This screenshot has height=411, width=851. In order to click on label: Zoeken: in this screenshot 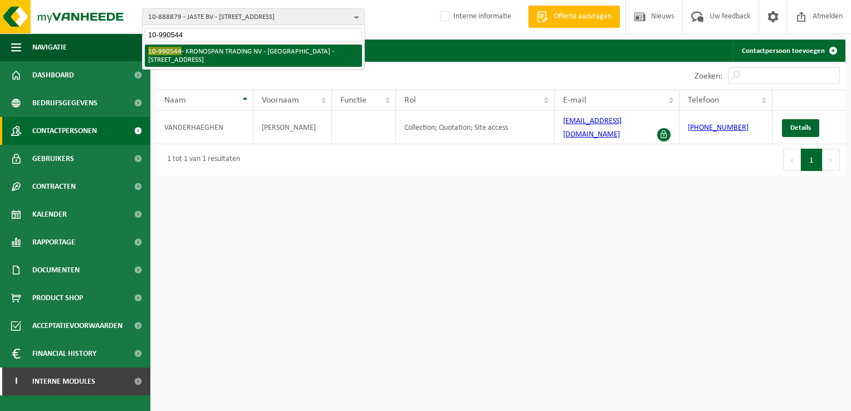, I will do `click(709, 76)`.